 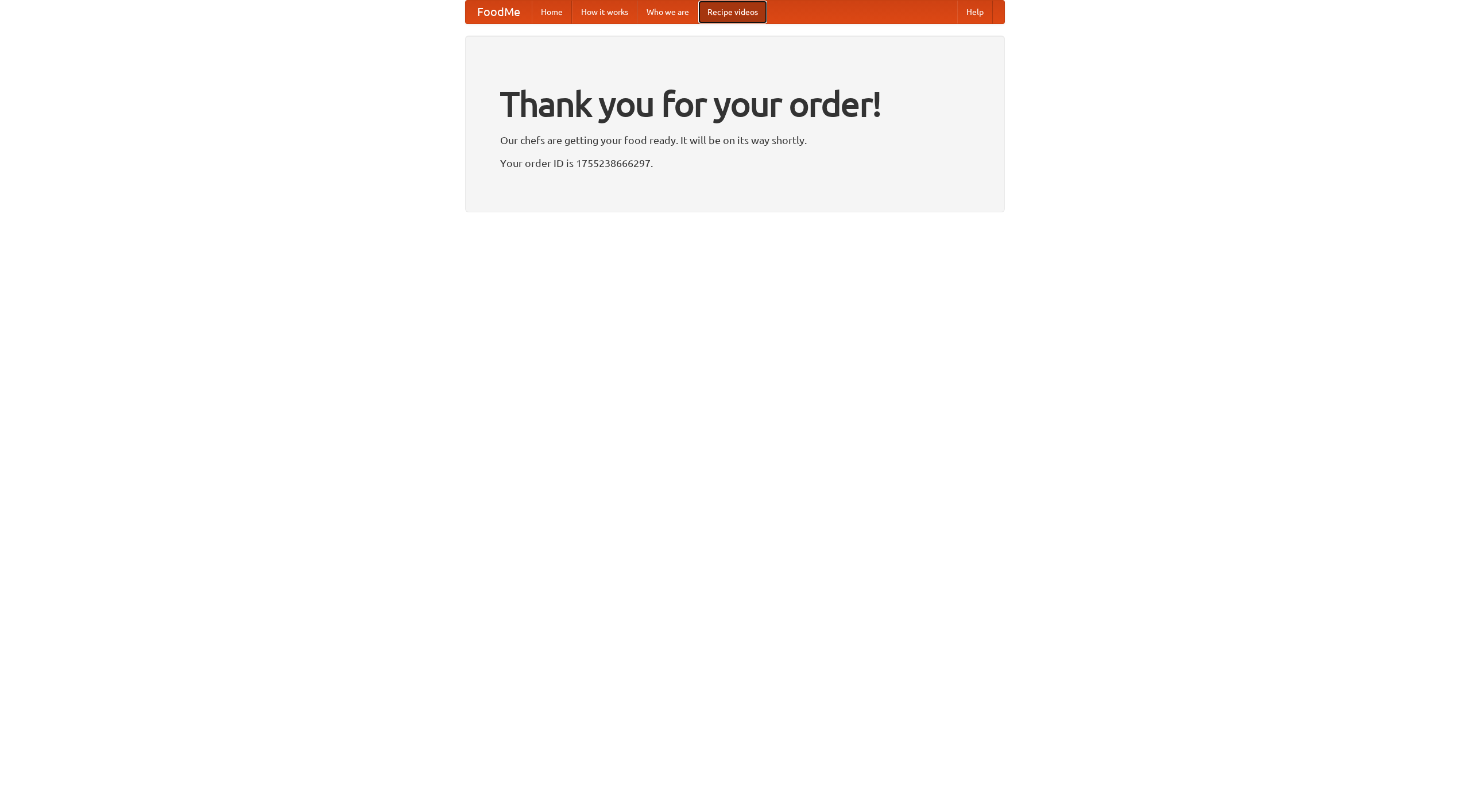 I want to click on a: FoodMe, so click(x=498, y=12).